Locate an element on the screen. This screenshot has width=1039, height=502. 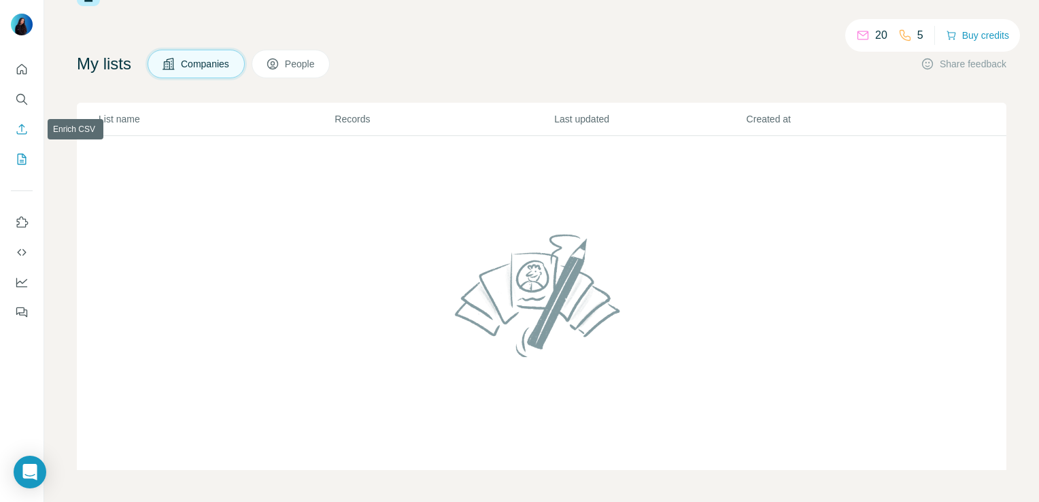
button: Share feedback is located at coordinates (963, 64).